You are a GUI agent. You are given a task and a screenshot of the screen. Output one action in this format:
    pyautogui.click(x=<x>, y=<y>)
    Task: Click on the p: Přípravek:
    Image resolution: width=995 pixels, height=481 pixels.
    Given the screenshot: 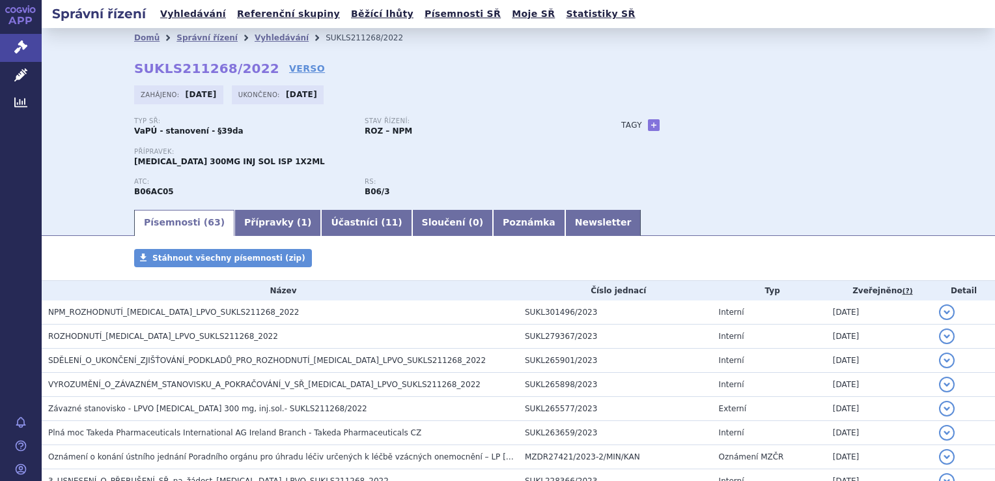 What is the action you would take?
    pyautogui.click(x=365, y=152)
    